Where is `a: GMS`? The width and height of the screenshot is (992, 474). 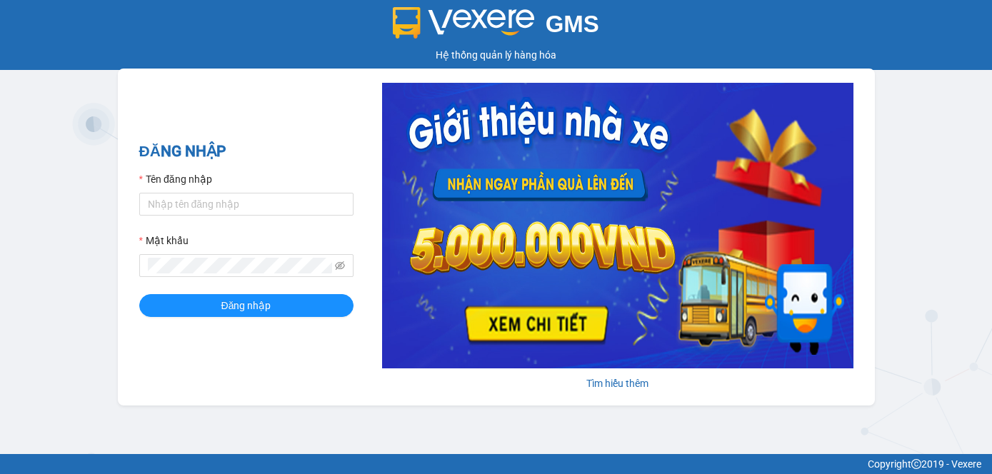 a: GMS is located at coordinates (496, 27).